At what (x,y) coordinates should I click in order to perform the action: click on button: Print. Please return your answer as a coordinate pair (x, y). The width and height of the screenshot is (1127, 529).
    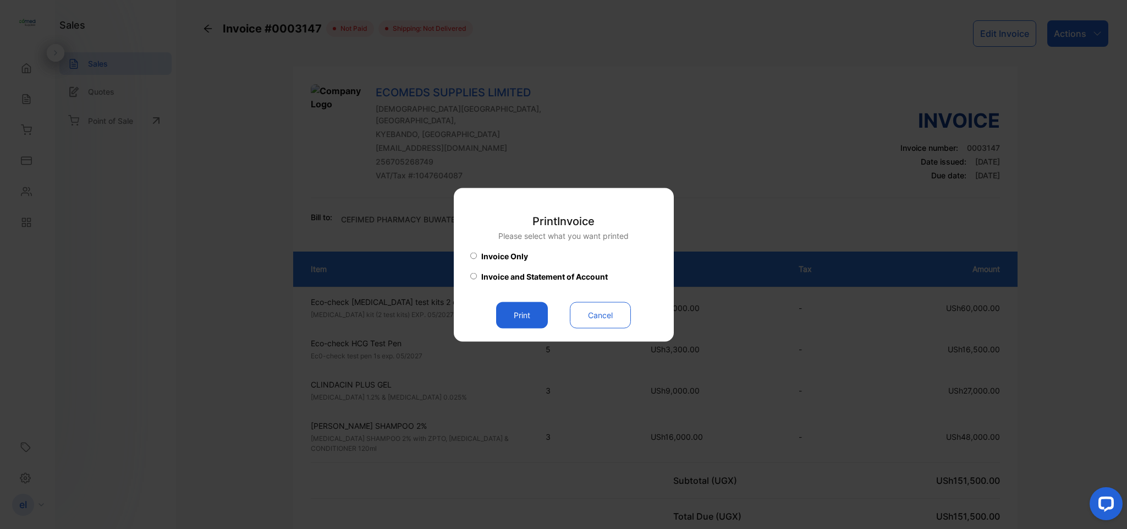
    Looking at the image, I should click on (522, 315).